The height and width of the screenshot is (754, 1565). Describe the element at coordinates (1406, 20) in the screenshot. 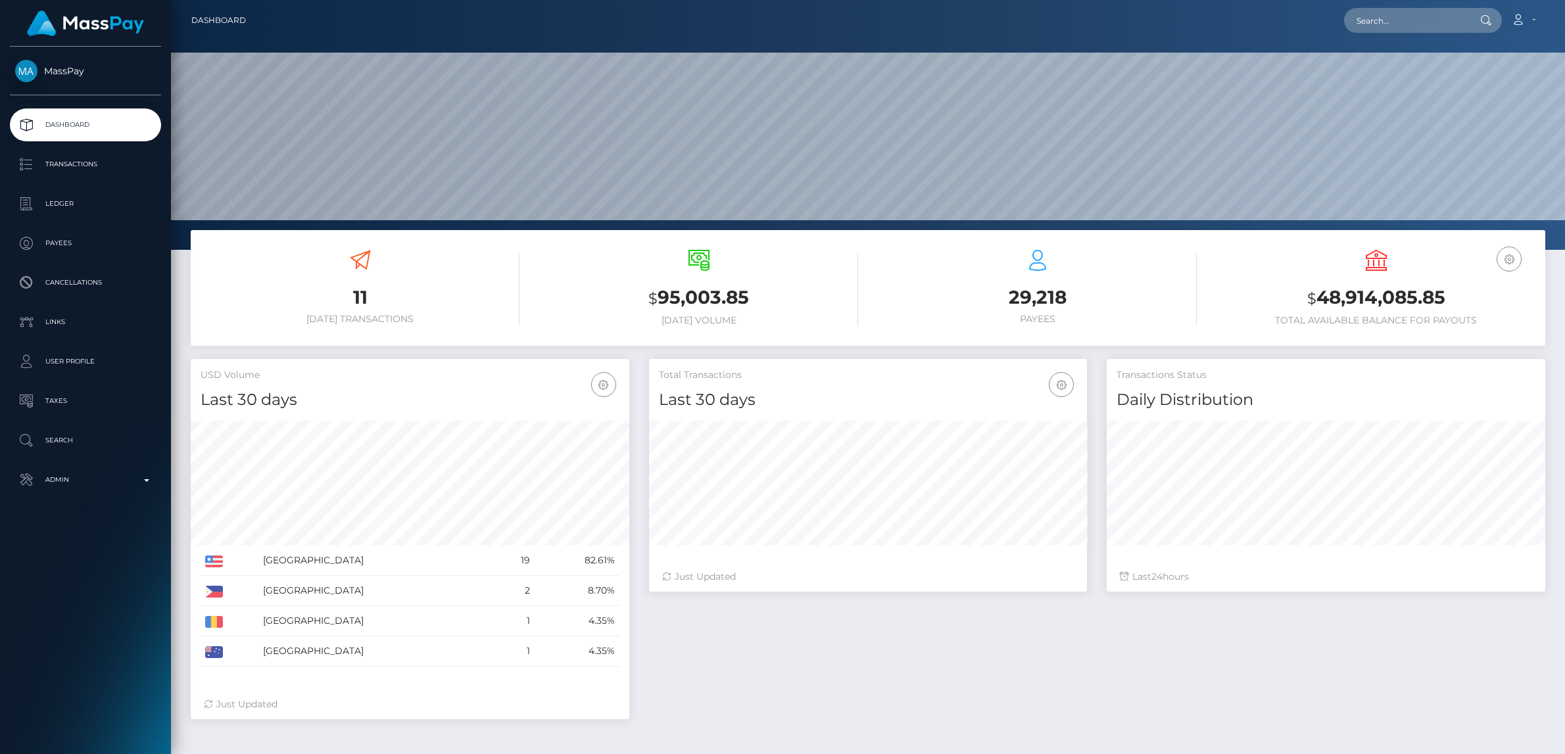

I see `input: Search...` at that location.